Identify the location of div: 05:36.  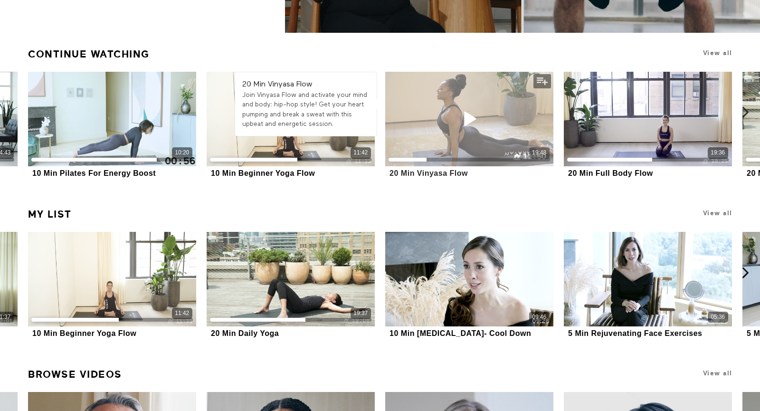
(718, 317).